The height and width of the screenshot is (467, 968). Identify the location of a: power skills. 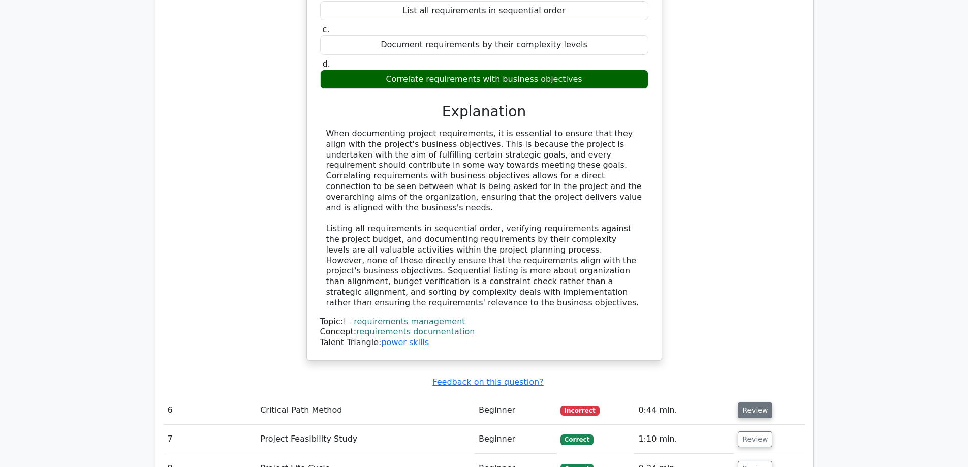
(405, 342).